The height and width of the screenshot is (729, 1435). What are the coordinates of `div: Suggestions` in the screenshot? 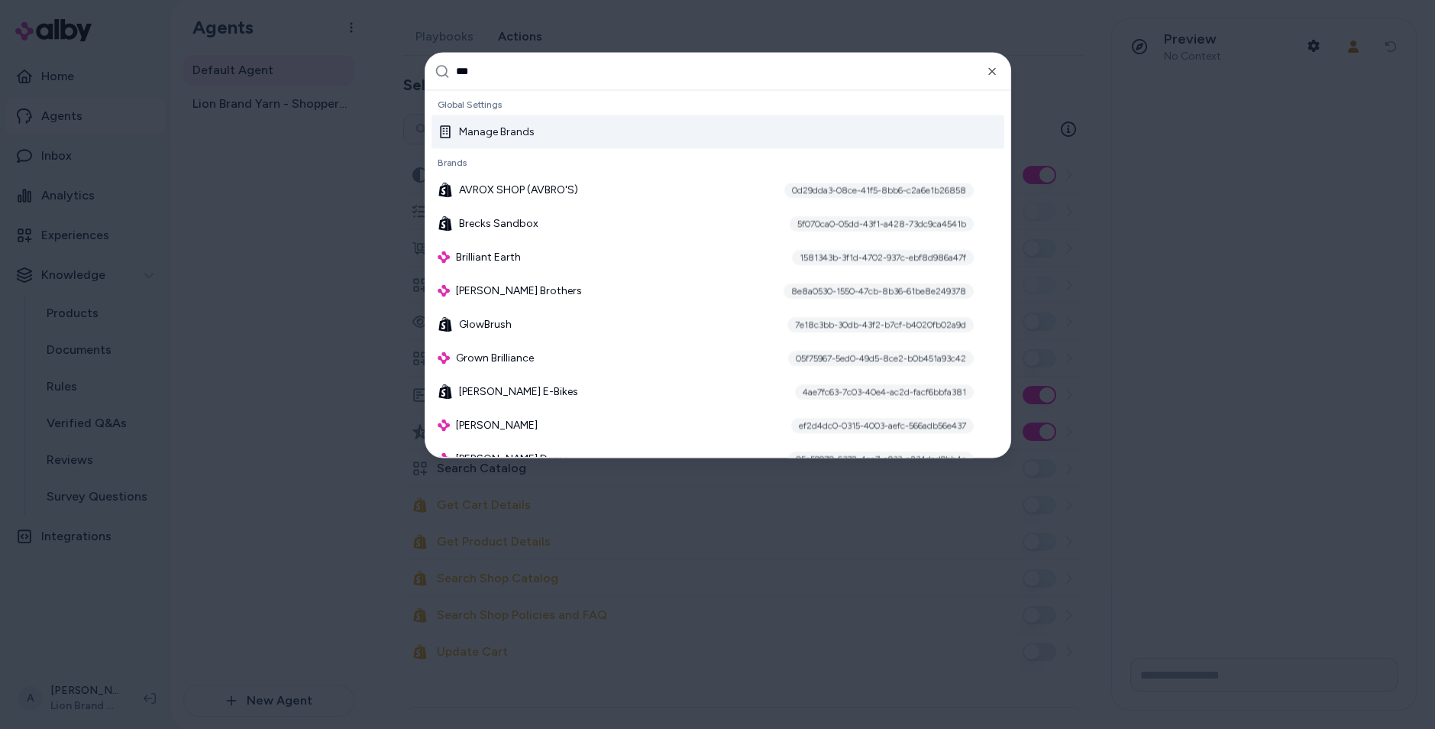 It's located at (718, 273).